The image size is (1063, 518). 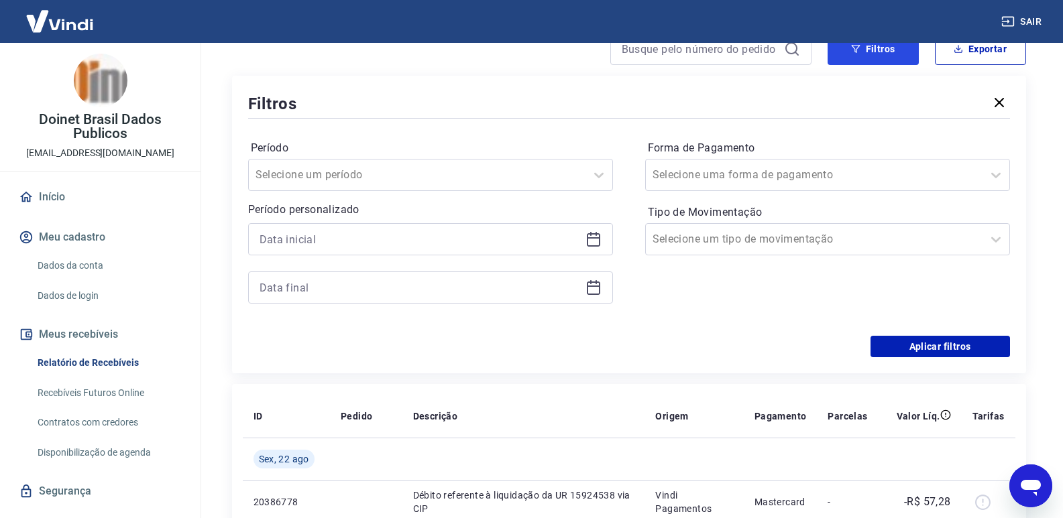 I want to click on label: Período, so click(x=430, y=148).